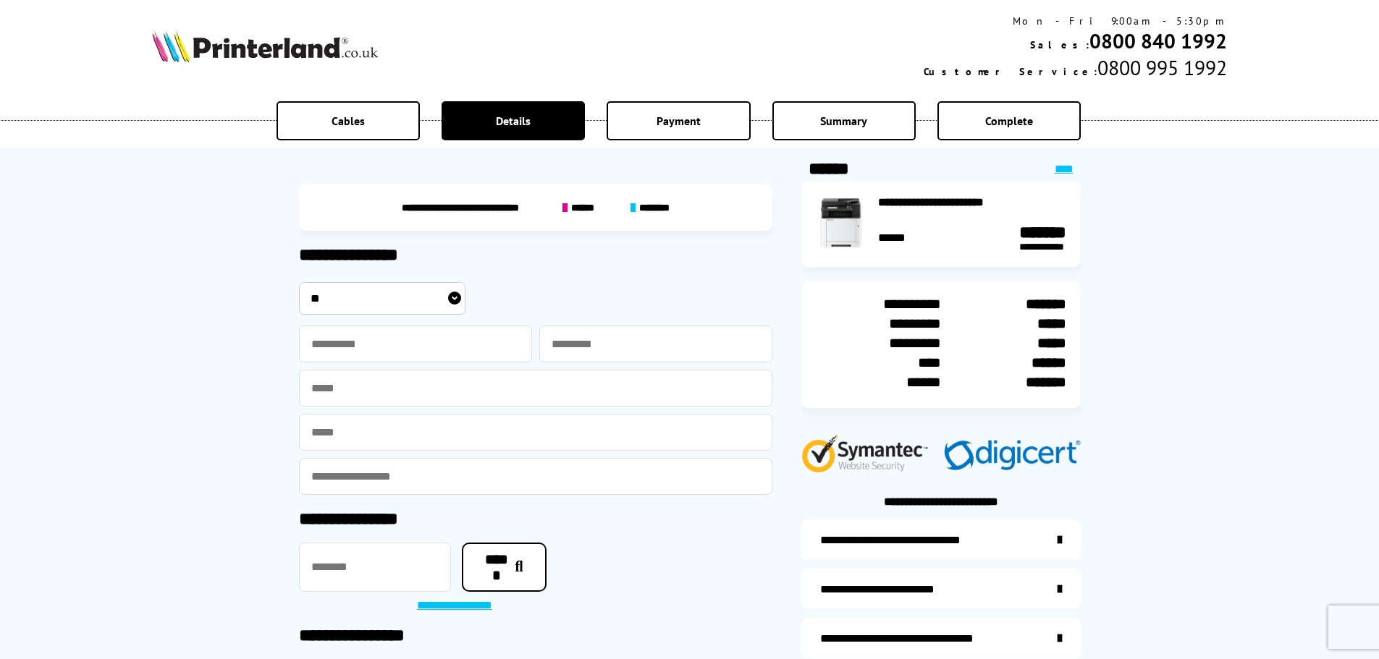 Image resolution: width=1379 pixels, height=659 pixels. I want to click on span: Sales:, so click(1059, 45).